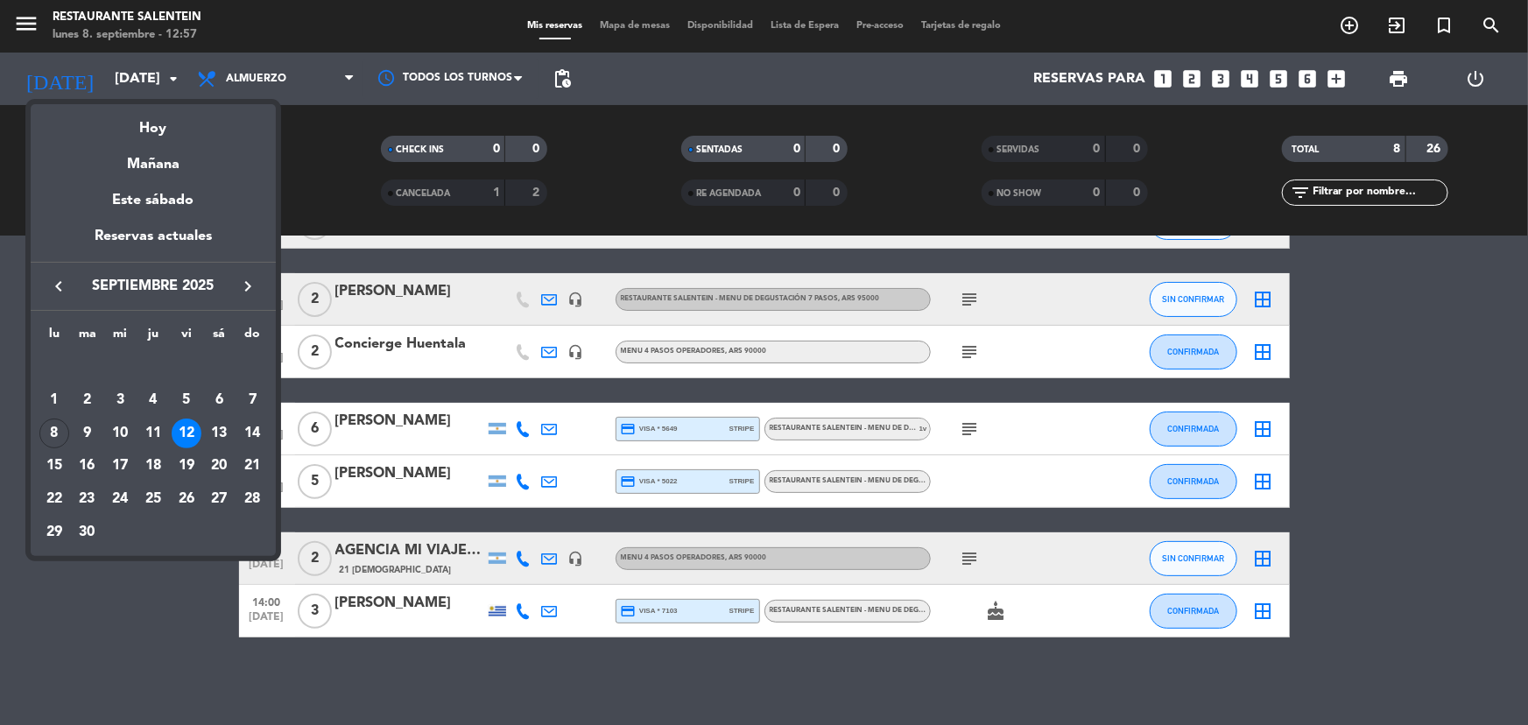 Image resolution: width=1528 pixels, height=725 pixels. Describe the element at coordinates (120, 400) in the screenshot. I see `div: 3` at that location.